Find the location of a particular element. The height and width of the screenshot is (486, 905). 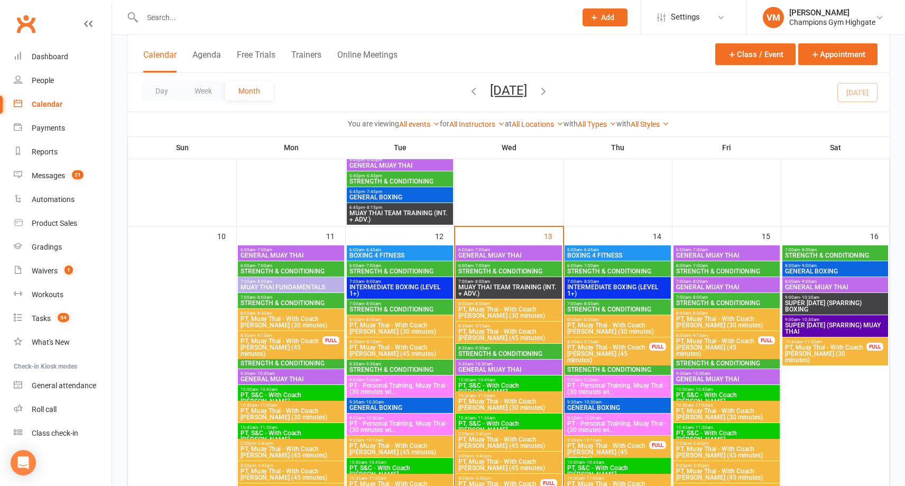

div: Dashboard is located at coordinates (50, 57).